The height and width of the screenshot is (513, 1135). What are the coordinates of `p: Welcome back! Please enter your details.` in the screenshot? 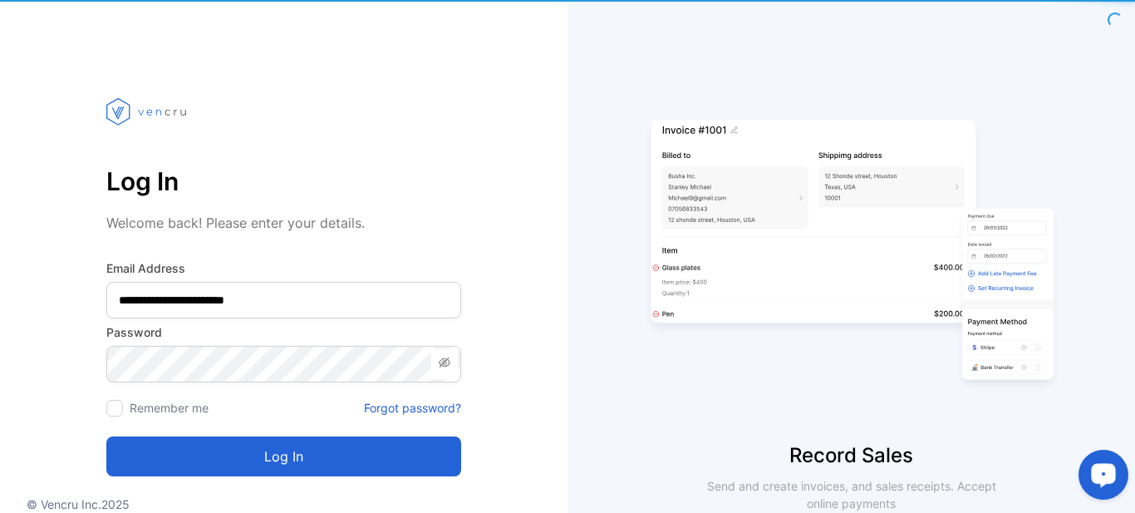 It's located at (283, 223).